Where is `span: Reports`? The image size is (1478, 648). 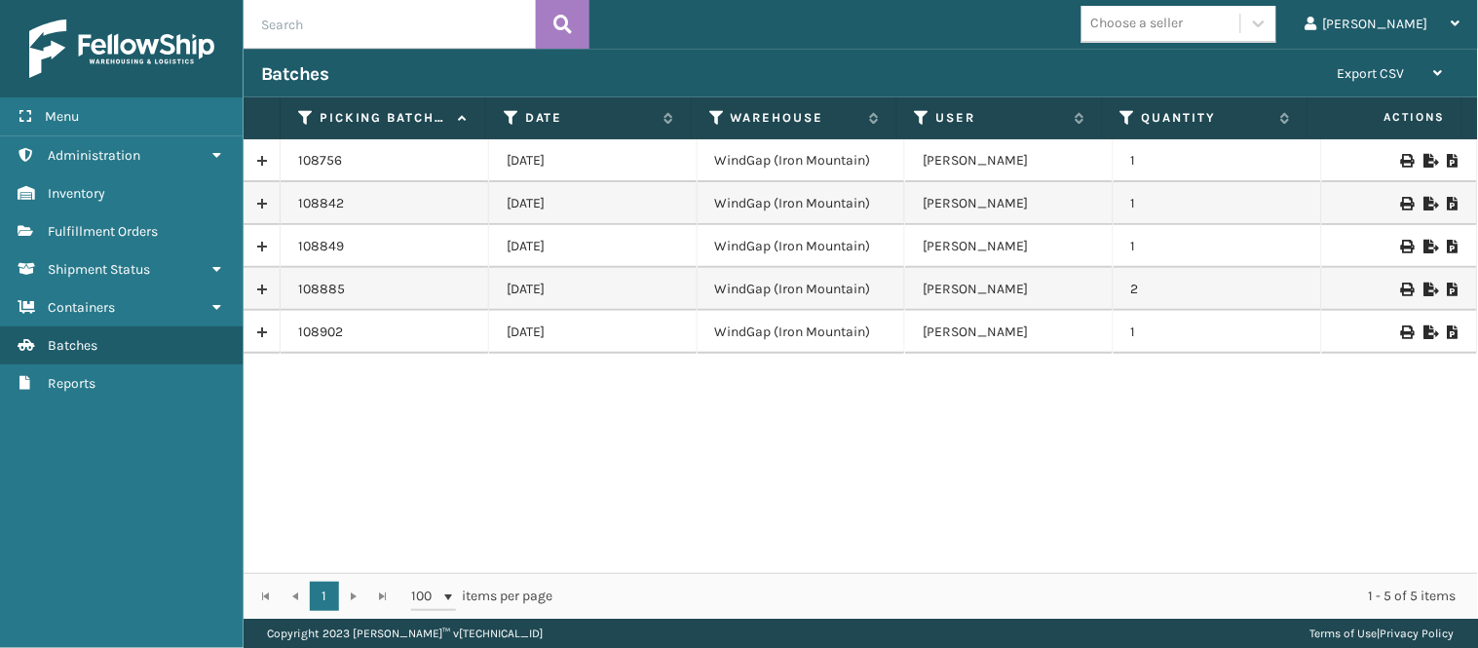 span: Reports is located at coordinates (71, 383).